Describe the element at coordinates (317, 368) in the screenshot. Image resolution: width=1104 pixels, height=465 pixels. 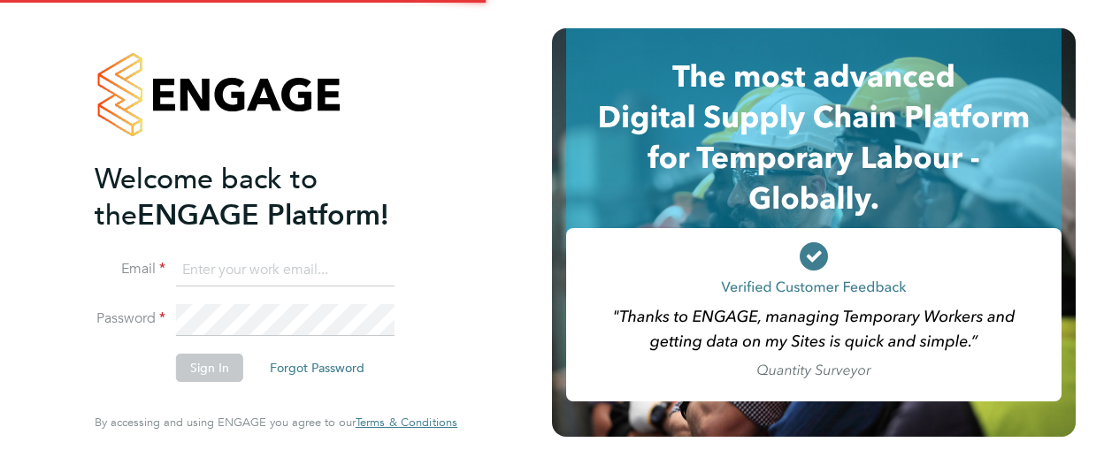
I see `button: Forgot Password` at that location.